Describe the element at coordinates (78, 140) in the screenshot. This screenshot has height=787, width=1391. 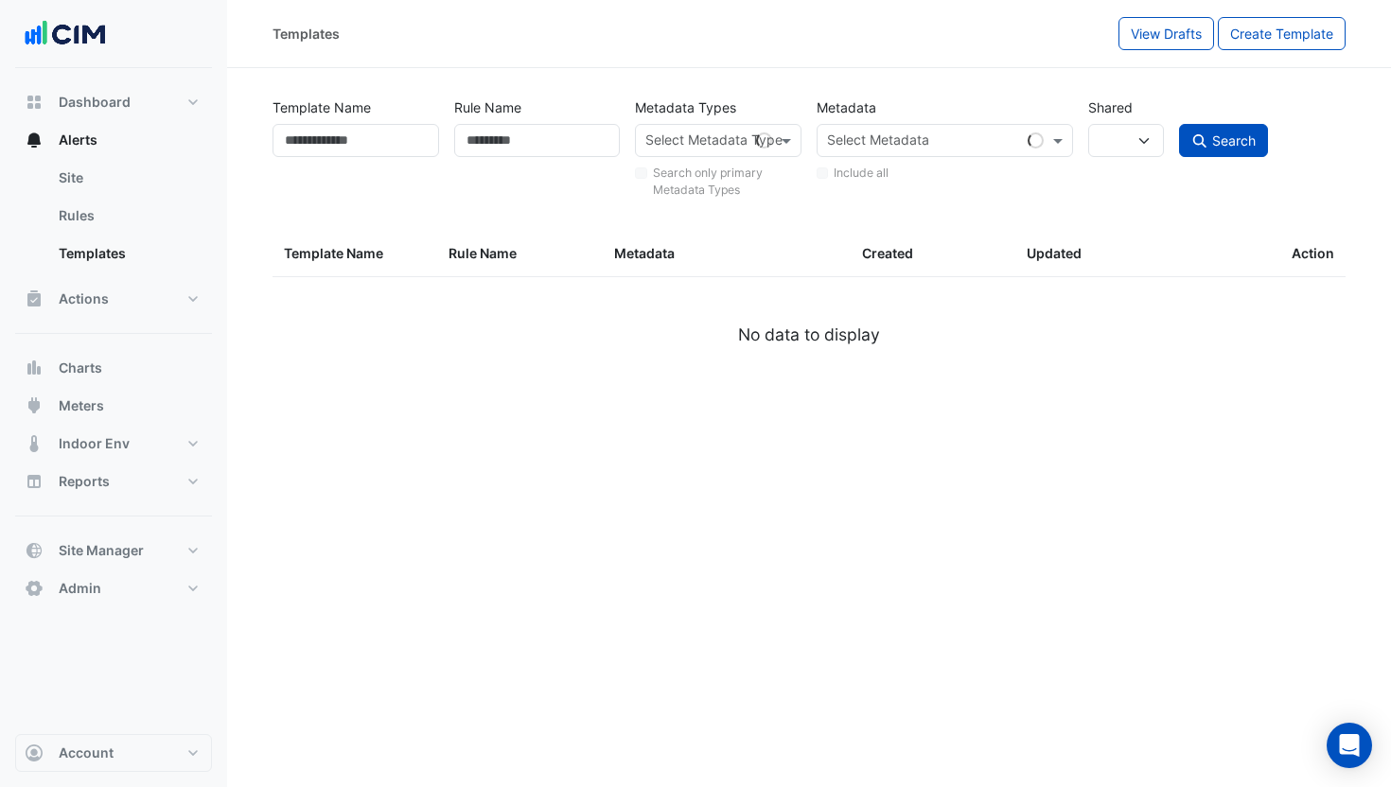
I see `span: Alerts` at that location.